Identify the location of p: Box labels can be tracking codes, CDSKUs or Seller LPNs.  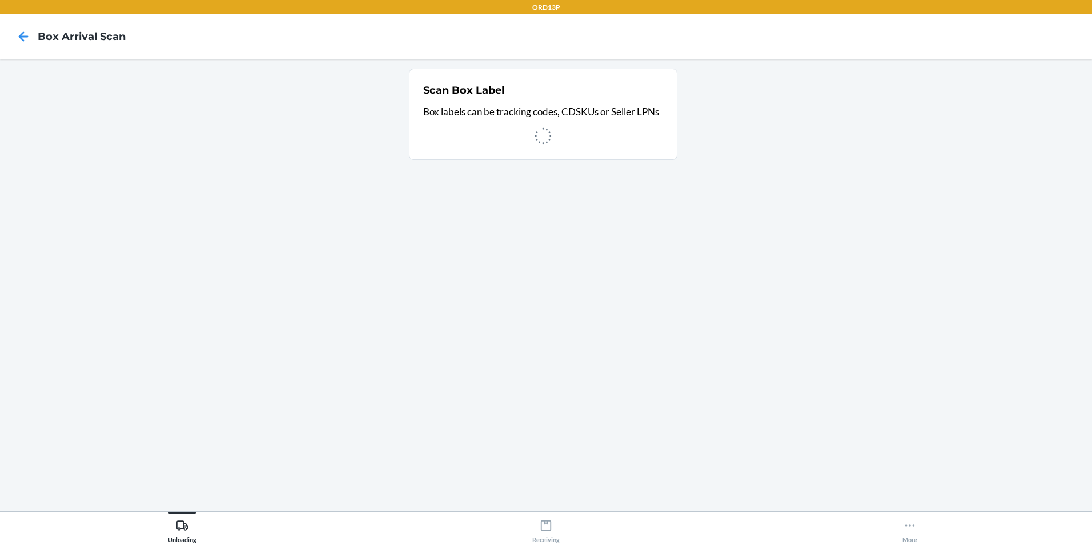
(543, 112).